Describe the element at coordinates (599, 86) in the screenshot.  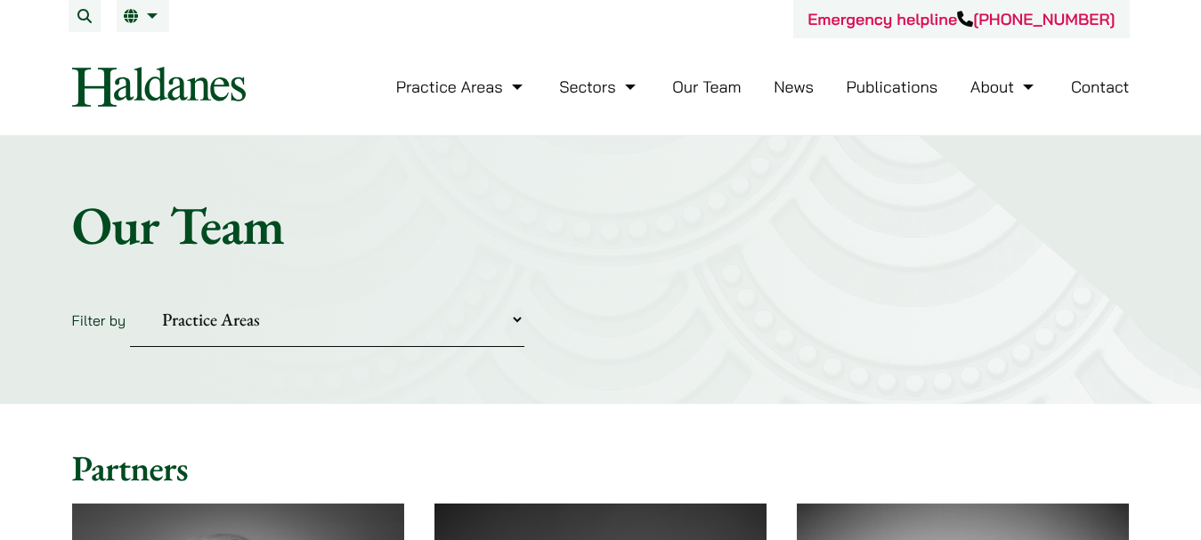
I see `a: Sectors` at that location.